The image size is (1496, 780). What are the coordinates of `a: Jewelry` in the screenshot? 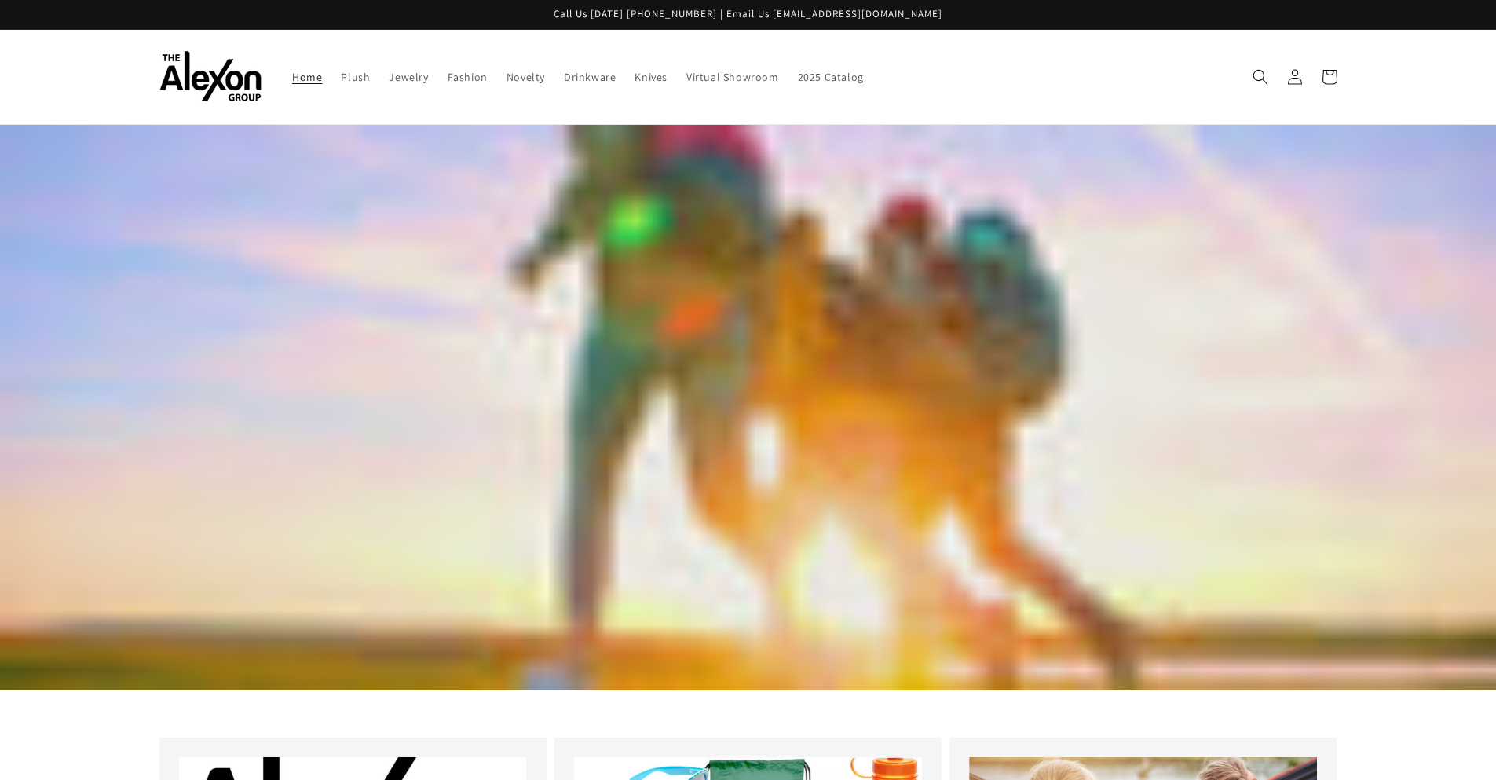 It's located at (408, 77).